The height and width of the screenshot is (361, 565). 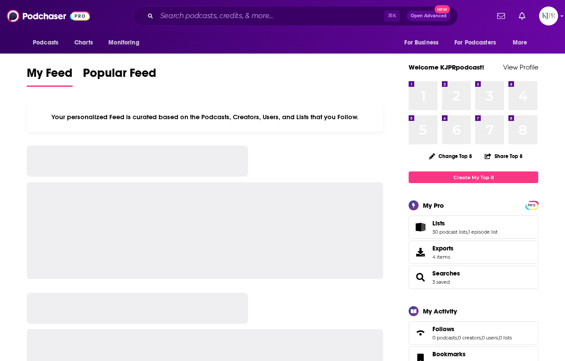 I want to click on span: More, so click(x=521, y=43).